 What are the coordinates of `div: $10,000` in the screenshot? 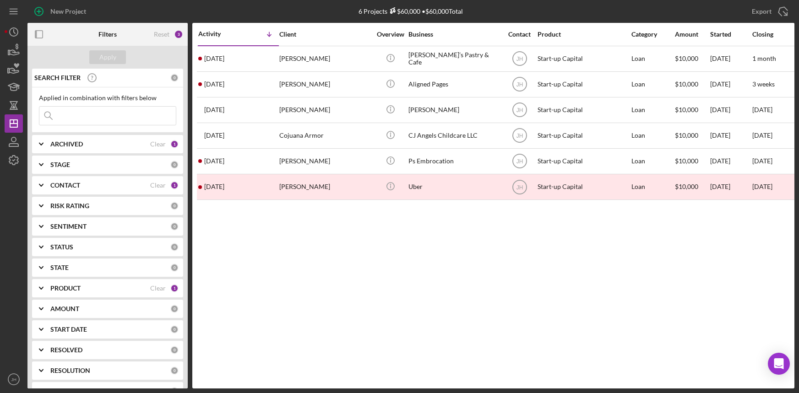 It's located at (691, 187).